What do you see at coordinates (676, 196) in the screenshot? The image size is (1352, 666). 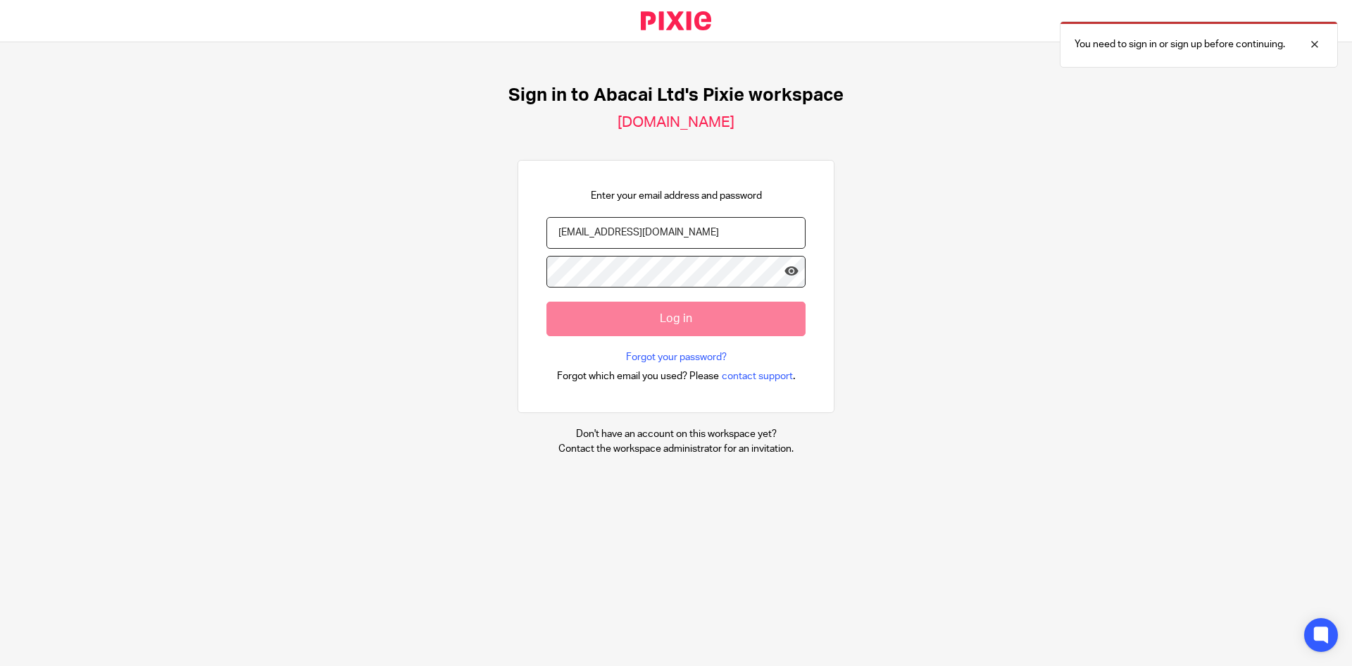 I see `p: Enter your email address and password` at bounding box center [676, 196].